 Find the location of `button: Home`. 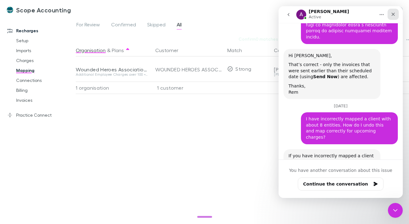

button: Home is located at coordinates (103, 8).